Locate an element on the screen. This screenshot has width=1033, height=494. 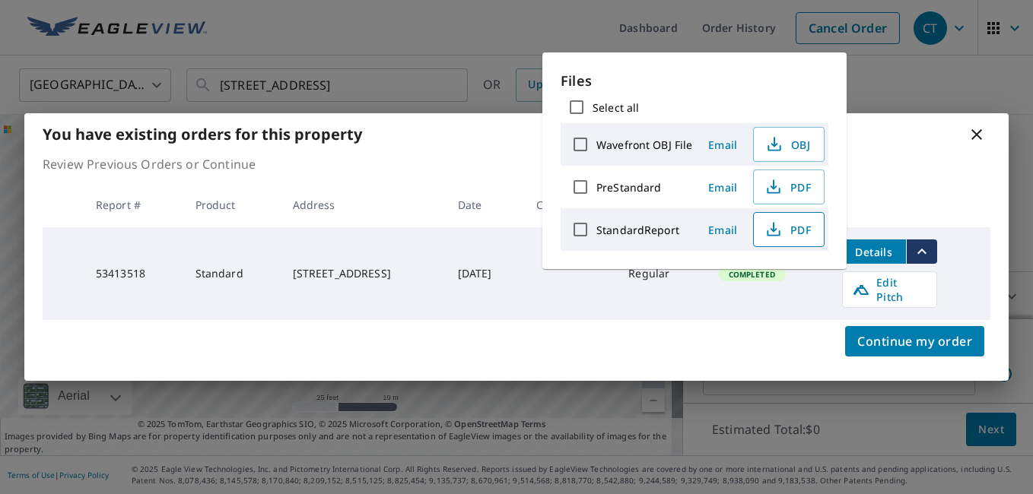
th: Product is located at coordinates (232, 205).